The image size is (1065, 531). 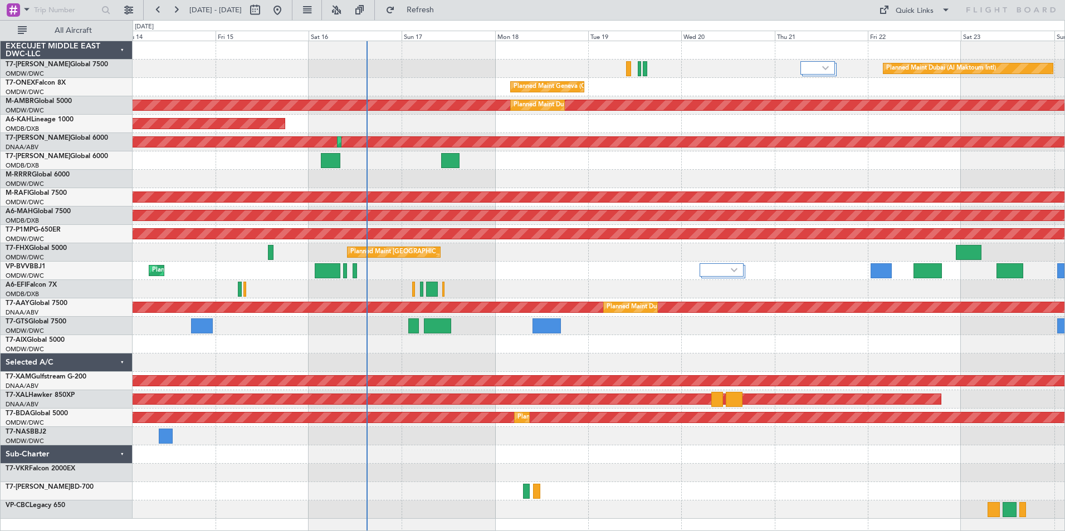 What do you see at coordinates (17, 267) in the screenshot?
I see `span: VP-BVV` at bounding box center [17, 267].